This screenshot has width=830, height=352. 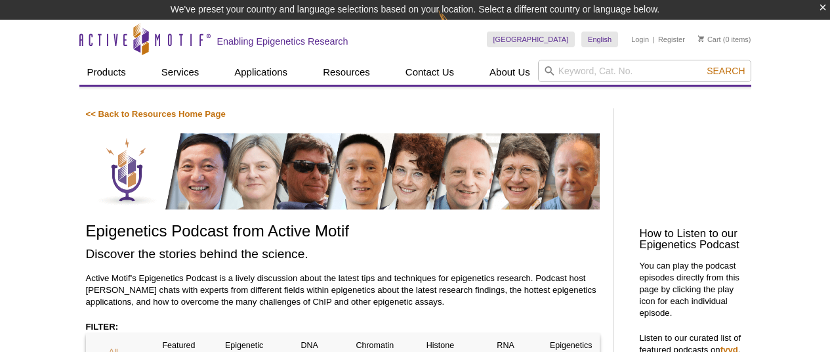 I want to click on a: Login, so click(x=640, y=39).